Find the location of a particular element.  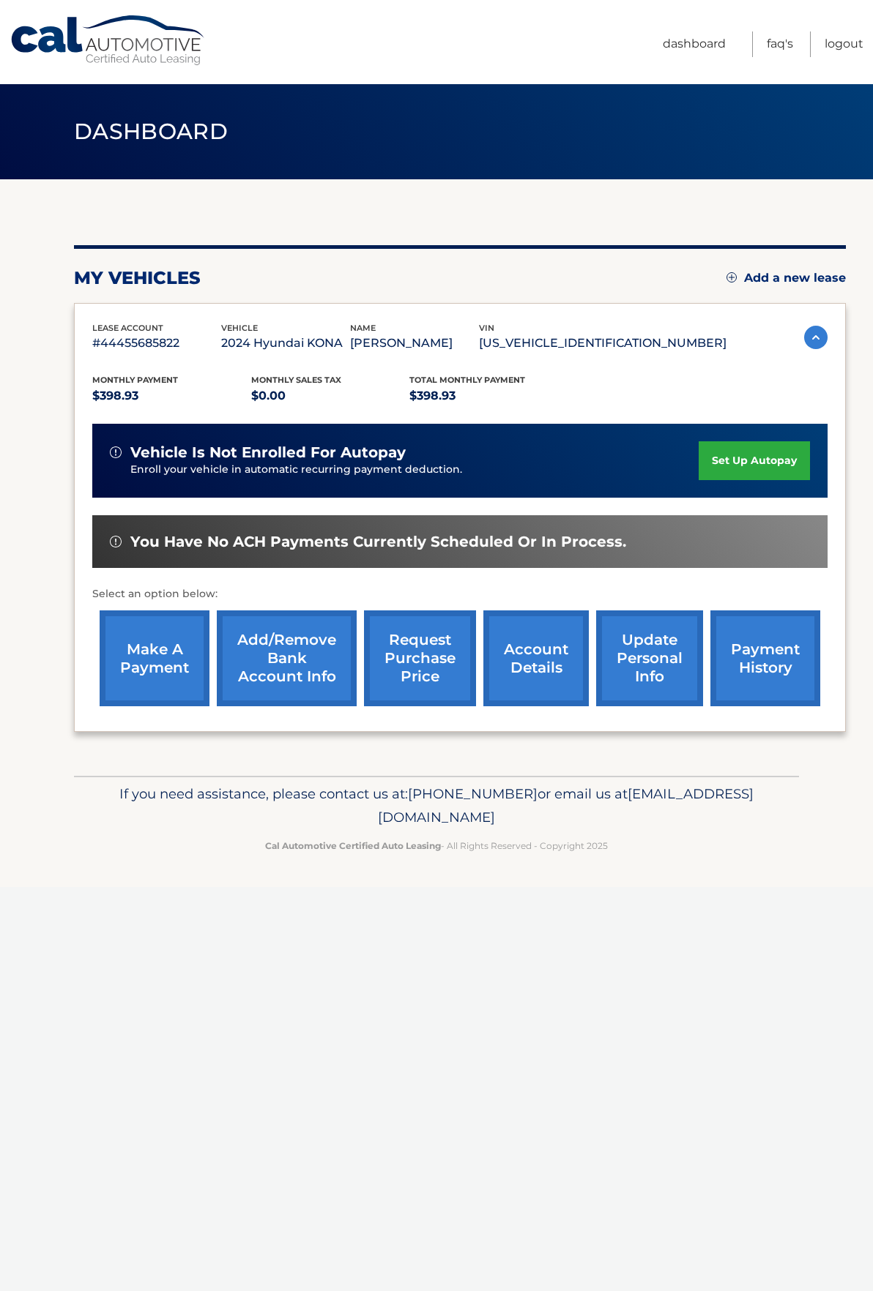

span: vin is located at coordinates (486, 328).